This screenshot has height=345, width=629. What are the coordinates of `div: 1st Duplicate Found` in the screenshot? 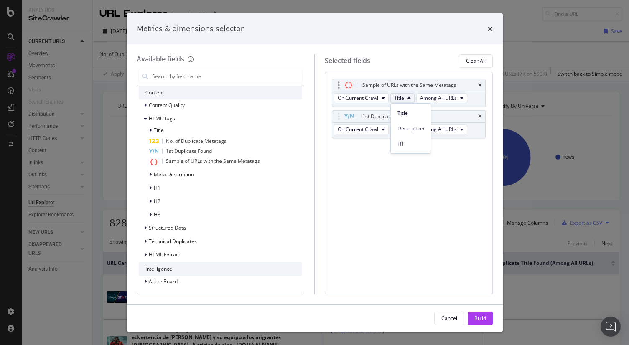 It's located at (385, 117).